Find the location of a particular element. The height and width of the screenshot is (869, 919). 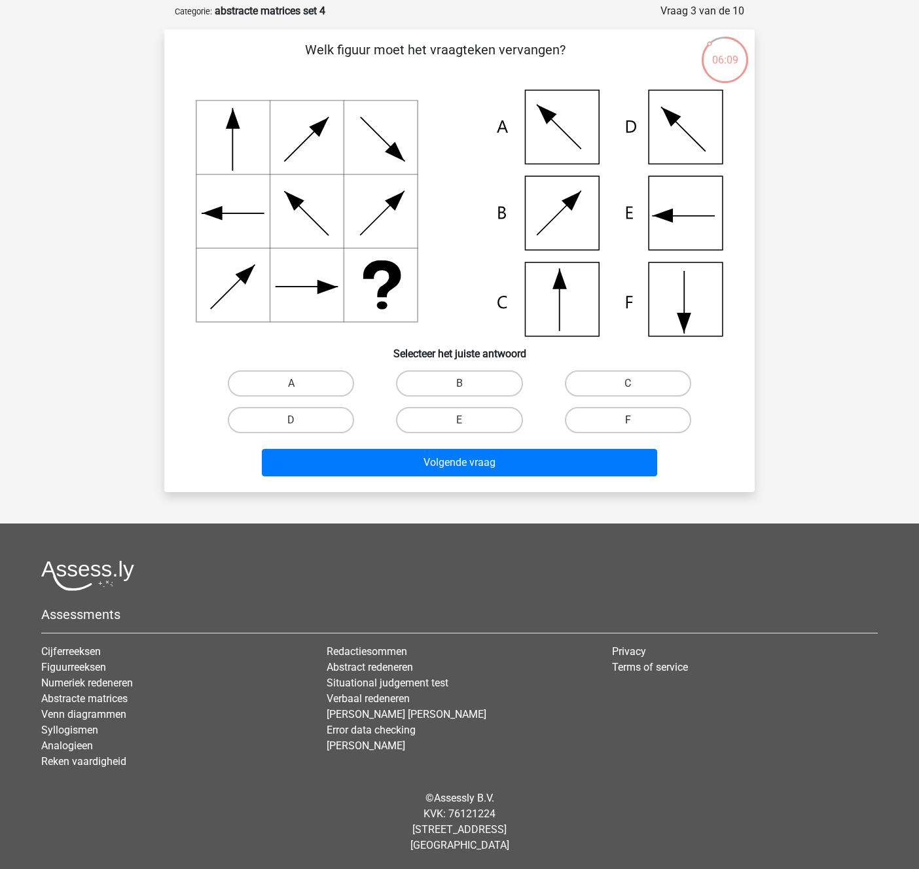

label: A is located at coordinates (291, 383).